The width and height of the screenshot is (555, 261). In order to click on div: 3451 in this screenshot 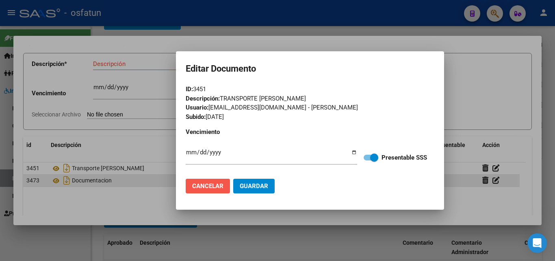, I will do `click(310, 89)`.